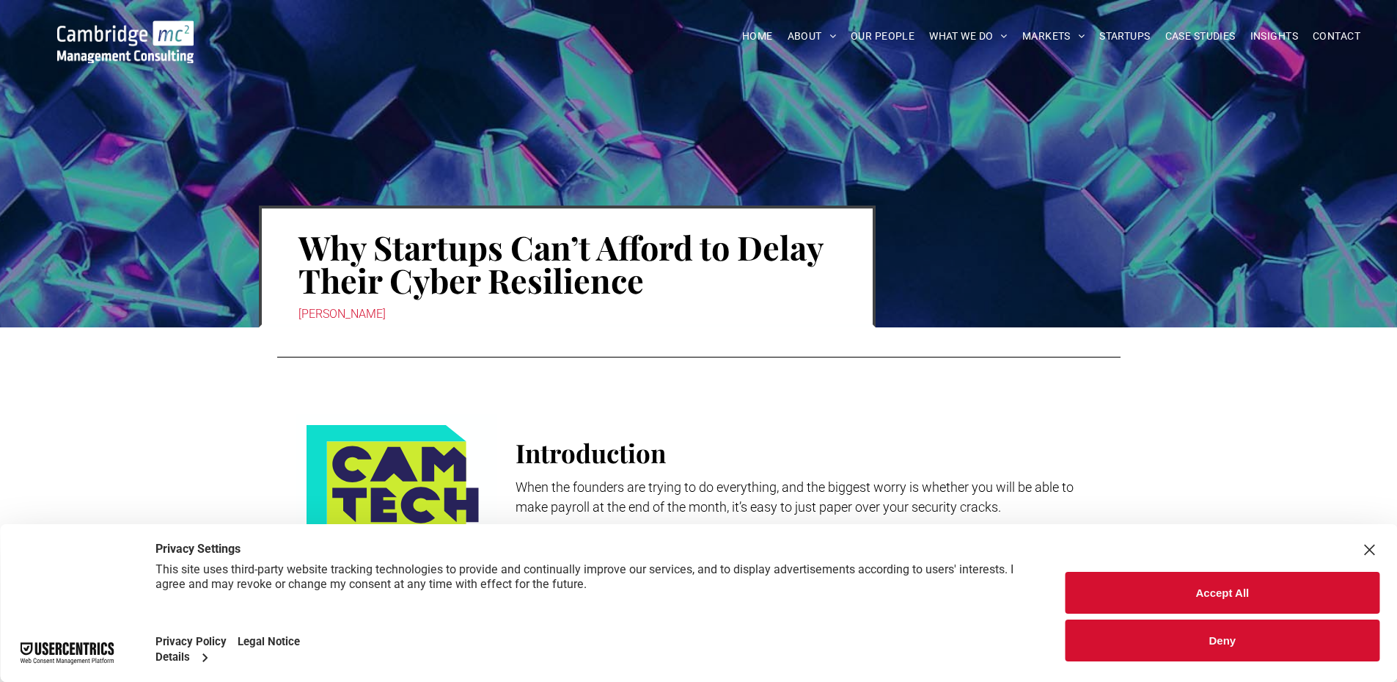 The image size is (1397, 682). I want to click on a: WHAT WE DO, so click(968, 36).